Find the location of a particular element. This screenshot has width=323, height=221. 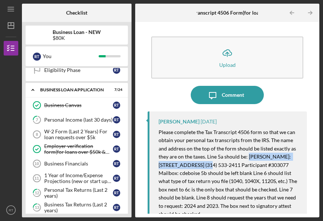

div: You is located at coordinates (70, 56).